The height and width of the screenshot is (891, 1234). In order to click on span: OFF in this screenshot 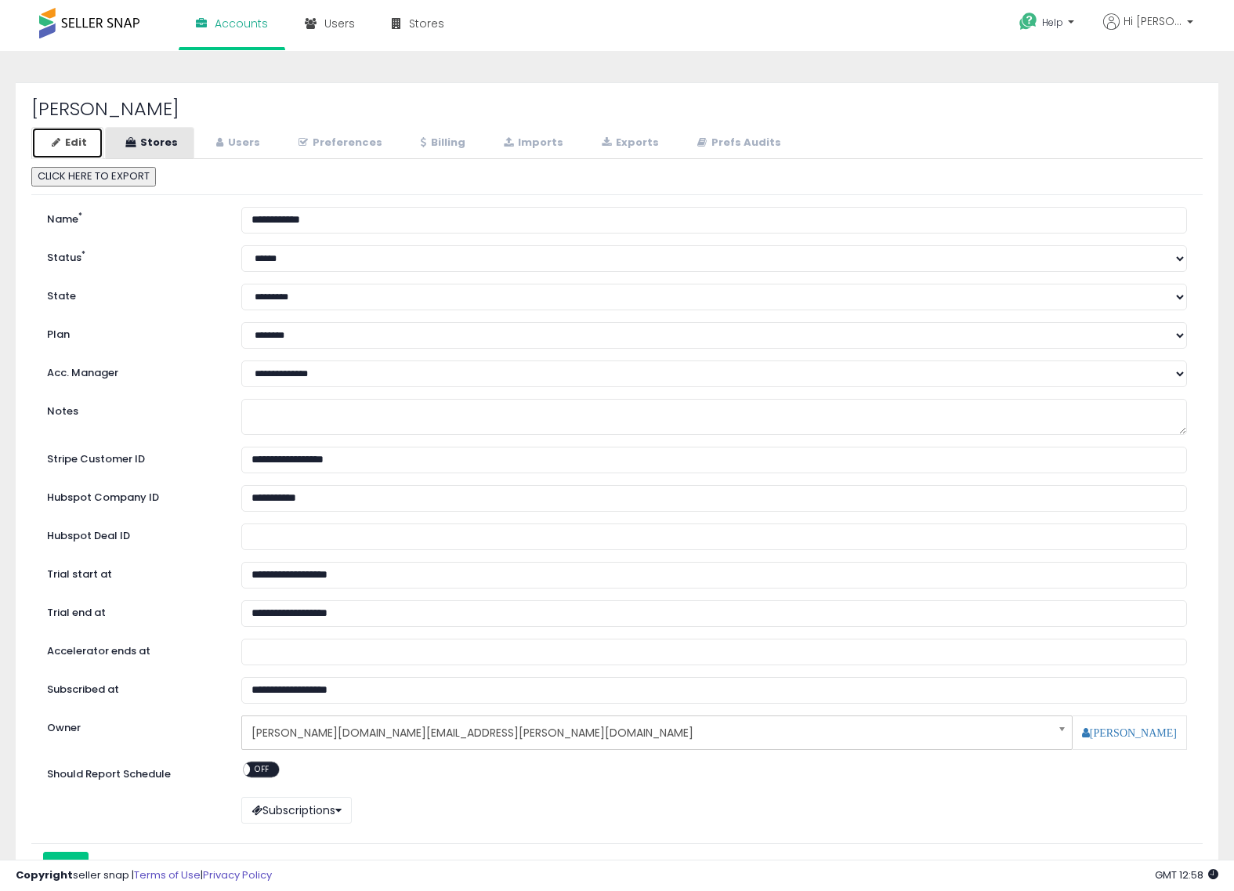, I will do `click(262, 769)`.